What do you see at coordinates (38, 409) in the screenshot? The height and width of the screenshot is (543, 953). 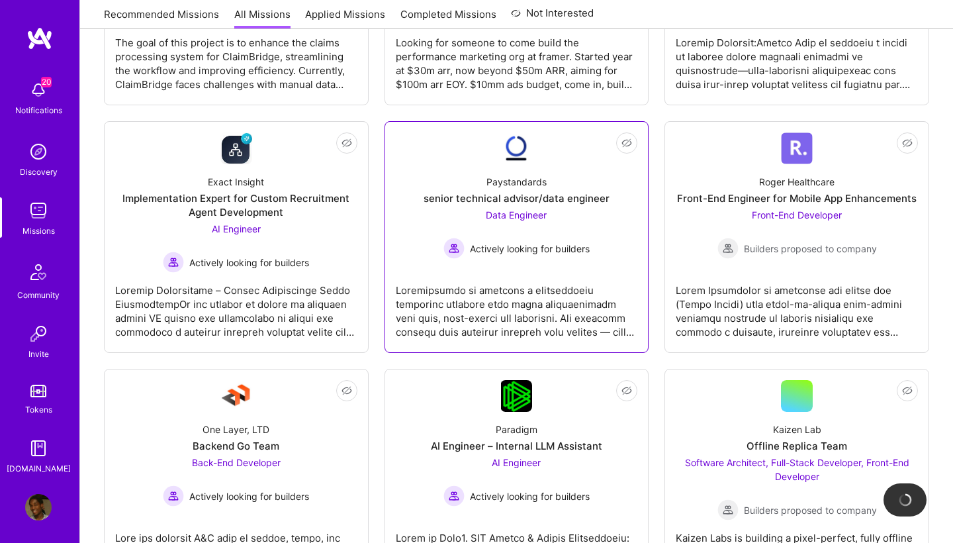 I see `div: Tokens` at bounding box center [38, 409].